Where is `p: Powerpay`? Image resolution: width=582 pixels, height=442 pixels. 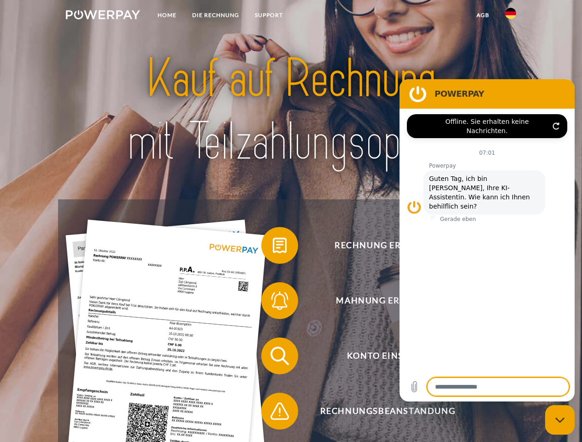 p: Powerpay is located at coordinates (102, 87).